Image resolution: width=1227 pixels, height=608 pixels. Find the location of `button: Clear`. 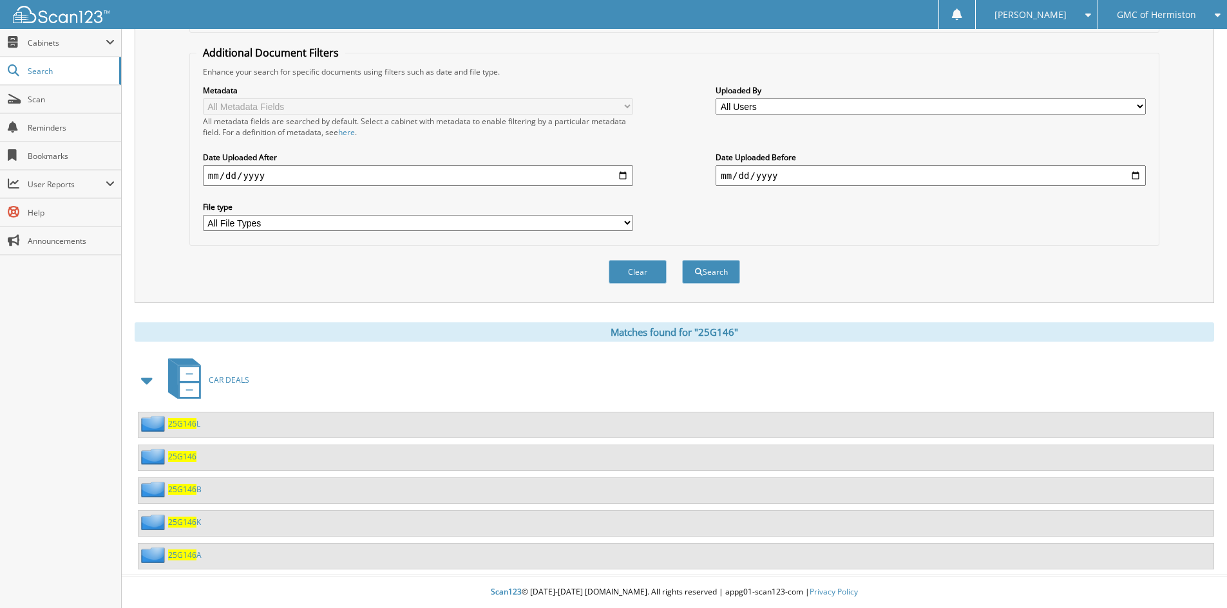

button: Clear is located at coordinates (637, 272).